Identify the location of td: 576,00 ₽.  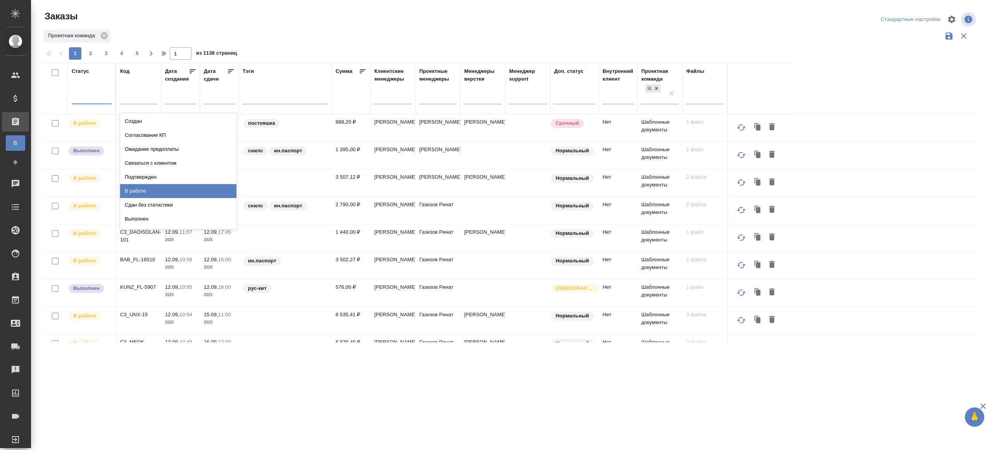
(351, 293).